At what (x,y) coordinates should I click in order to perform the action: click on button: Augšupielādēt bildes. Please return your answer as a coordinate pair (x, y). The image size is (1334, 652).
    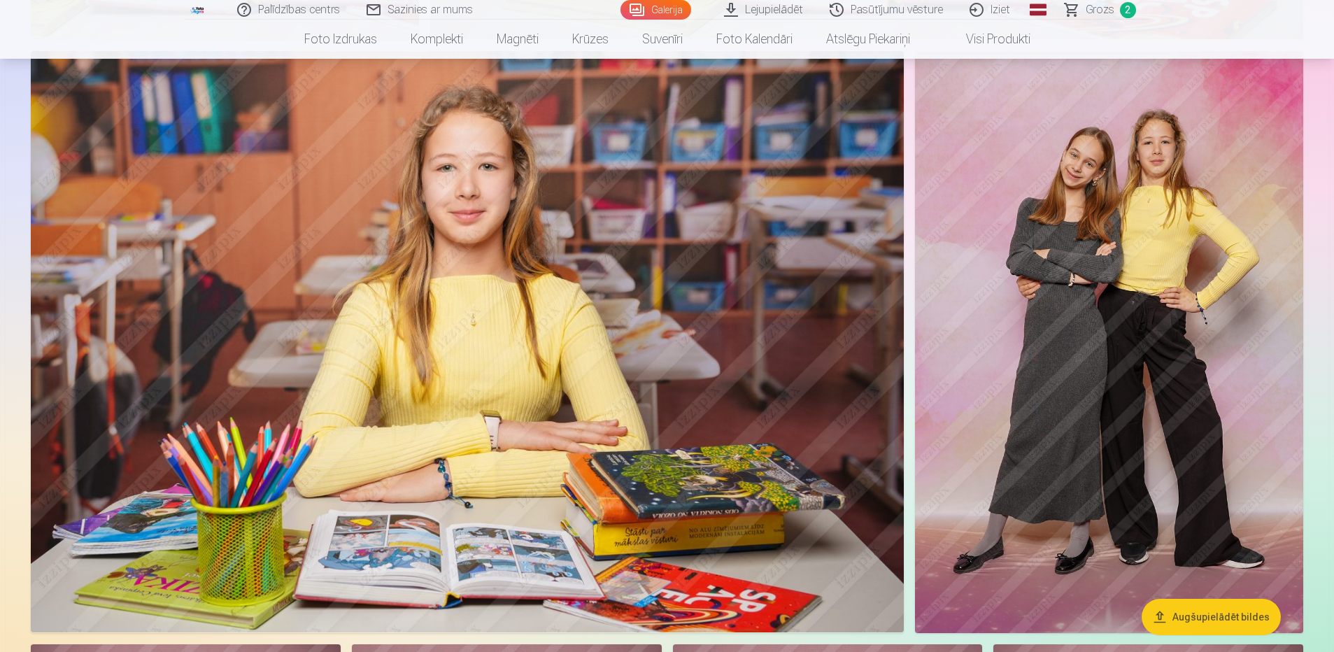
    Looking at the image, I should click on (1211, 617).